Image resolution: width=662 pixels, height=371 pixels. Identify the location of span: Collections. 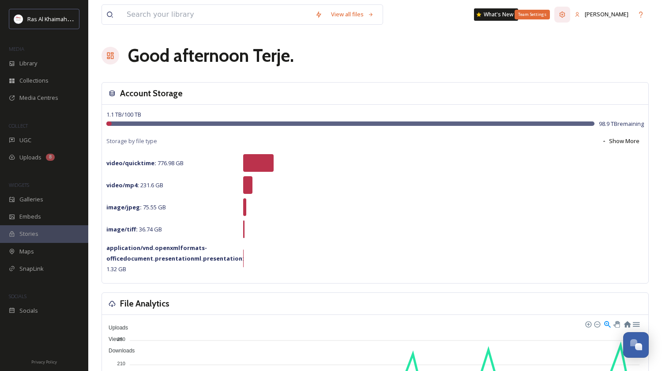
(34, 80).